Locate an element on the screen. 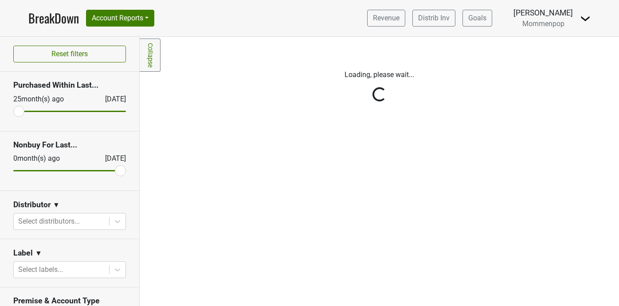 The image size is (619, 306). img: Dropdown Menu is located at coordinates (585, 19).